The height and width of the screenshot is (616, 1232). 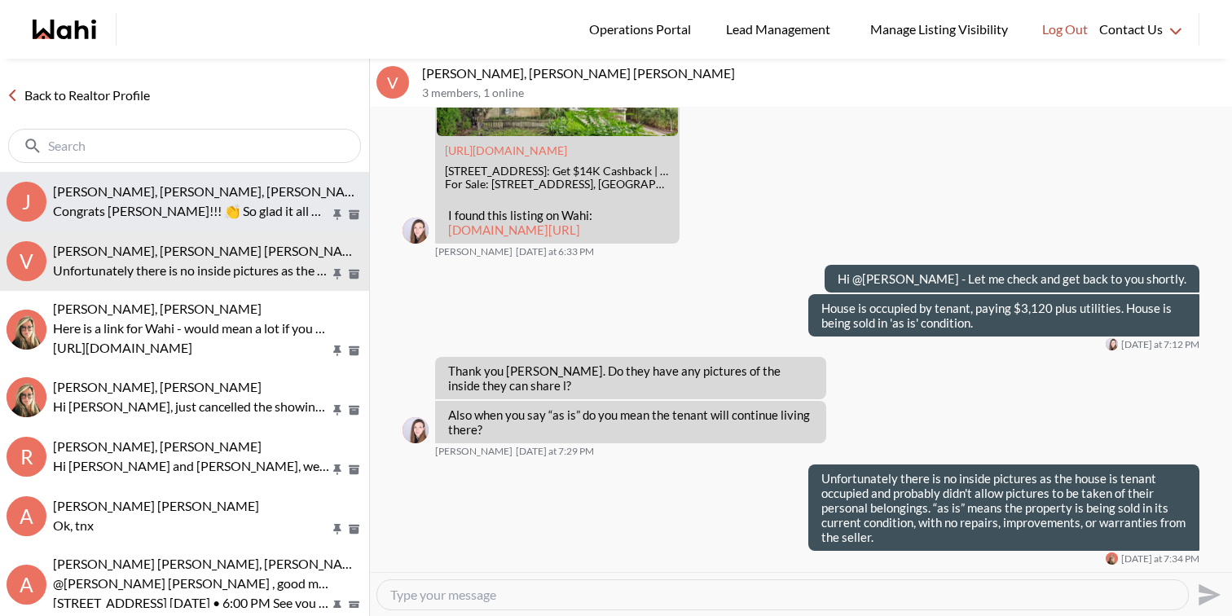 What do you see at coordinates (1160, 345) in the screenshot?
I see `time: 2025-09-04T23:12:32.666Z` at bounding box center [1160, 345].